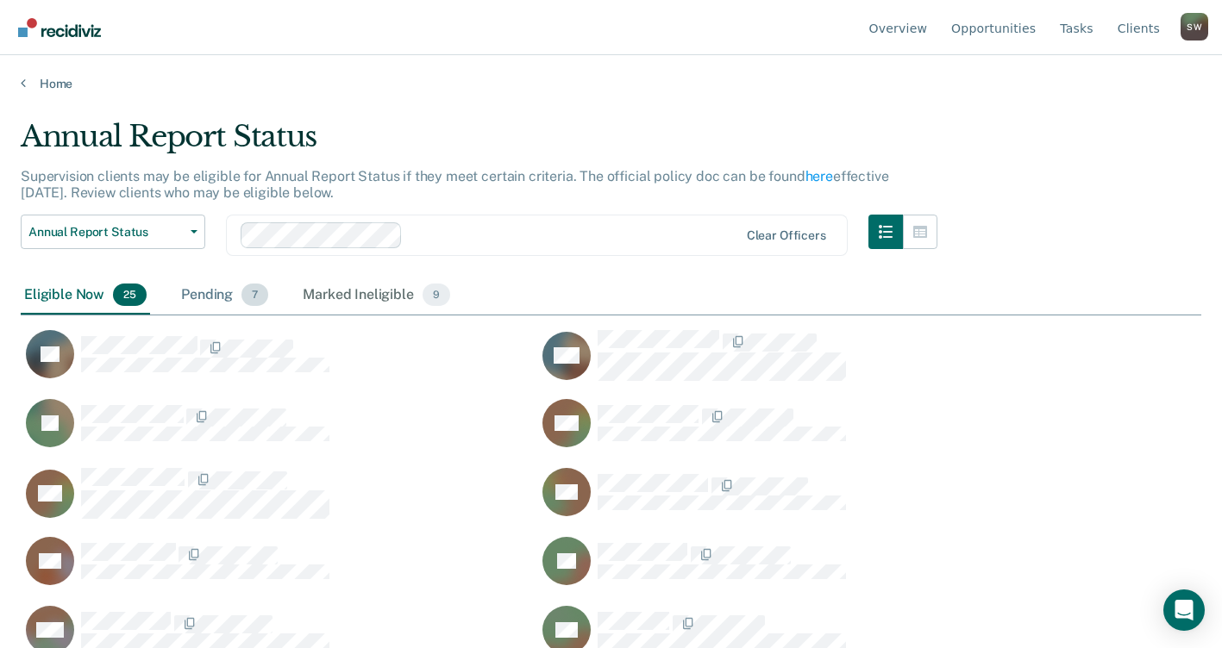 This screenshot has width=1222, height=648. I want to click on div: CaseloadOpportunityCell-01874021, so click(795, 433).